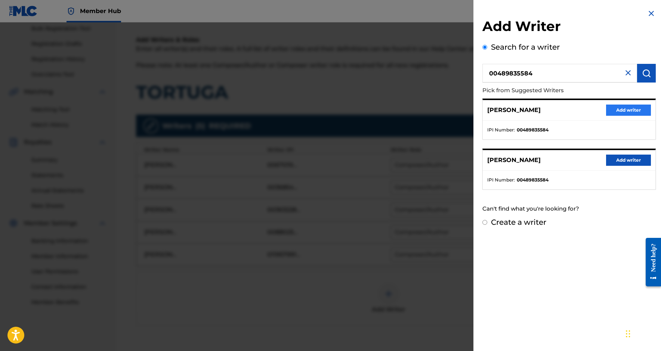 The image size is (661, 351). What do you see at coordinates (13, 26) in the screenshot?
I see `div: Need help?` at bounding box center [13, 26].